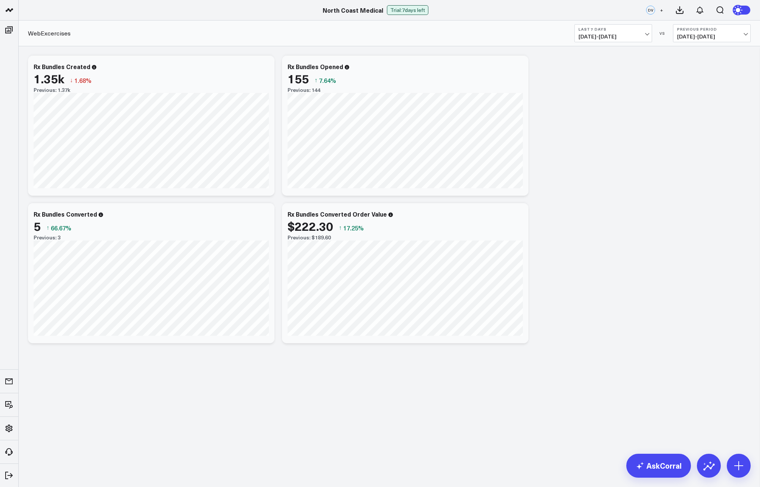  Describe the element at coordinates (151, 90) in the screenshot. I see `div: Previous: 1.37k` at that location.